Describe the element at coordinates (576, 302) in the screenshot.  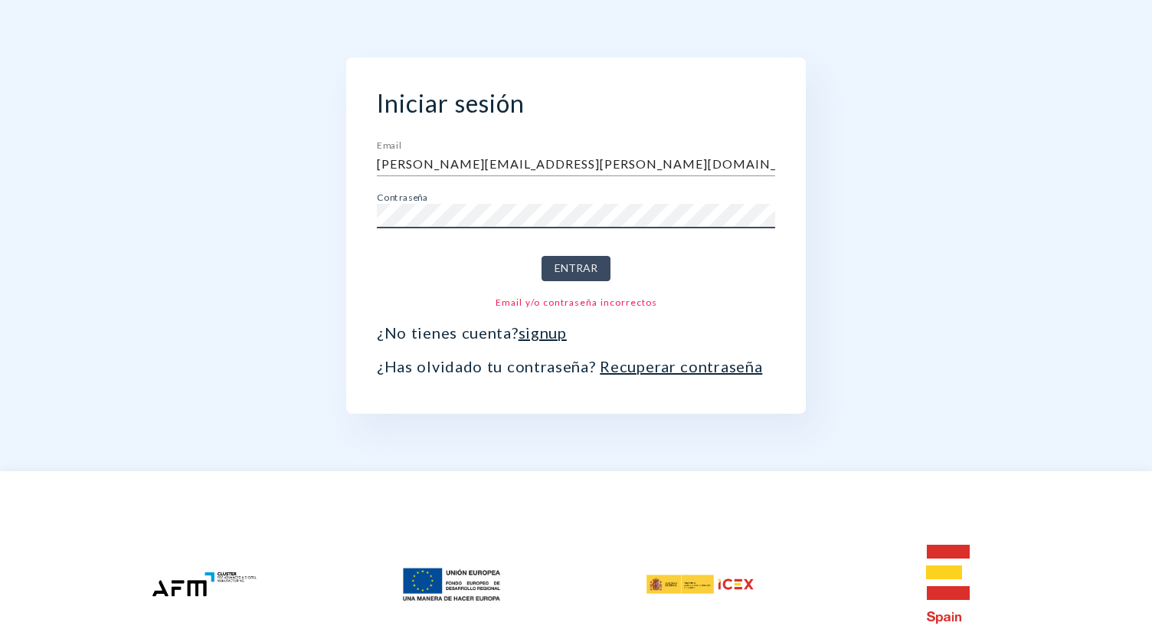
I see `div: Email y/o contraseña incorrectos` at that location.